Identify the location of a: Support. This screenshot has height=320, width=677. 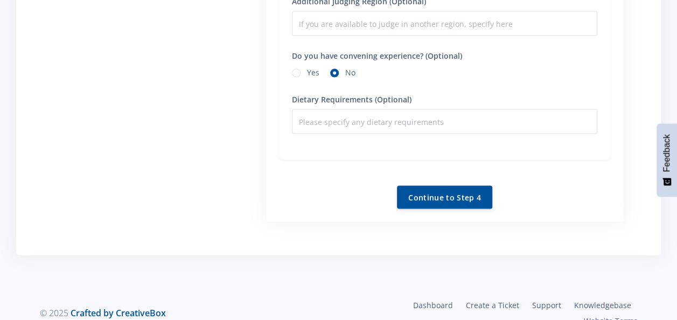
(547, 305).